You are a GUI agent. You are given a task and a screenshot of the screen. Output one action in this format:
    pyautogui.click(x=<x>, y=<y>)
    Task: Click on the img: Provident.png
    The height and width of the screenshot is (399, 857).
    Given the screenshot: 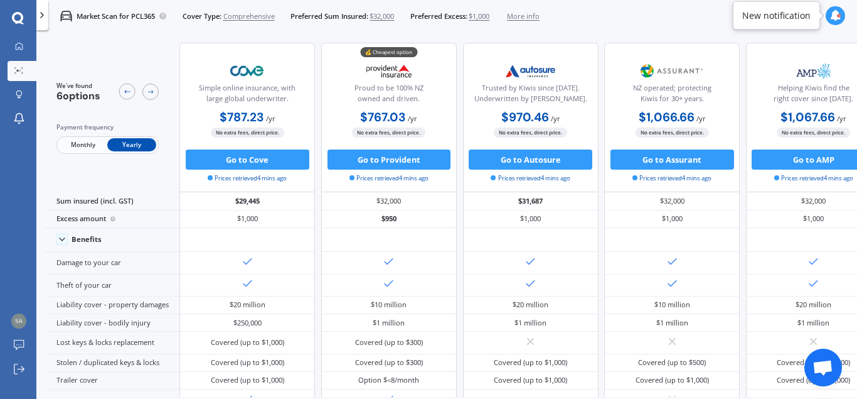 What is the action you would take?
    pyautogui.click(x=389, y=71)
    